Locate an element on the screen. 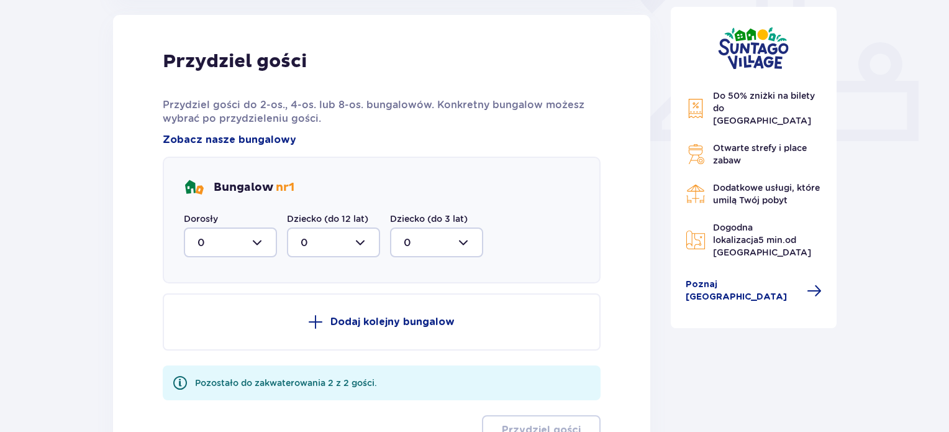  a: Zobacz nasze bungalowy is located at coordinates (229, 140).